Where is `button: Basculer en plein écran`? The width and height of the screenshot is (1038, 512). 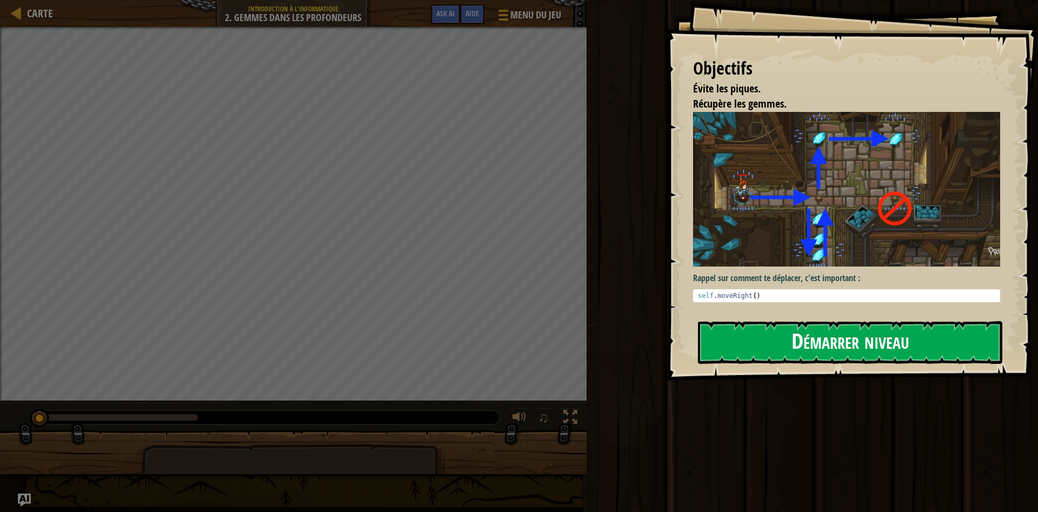
button: Basculer en plein écran is located at coordinates (571, 419).